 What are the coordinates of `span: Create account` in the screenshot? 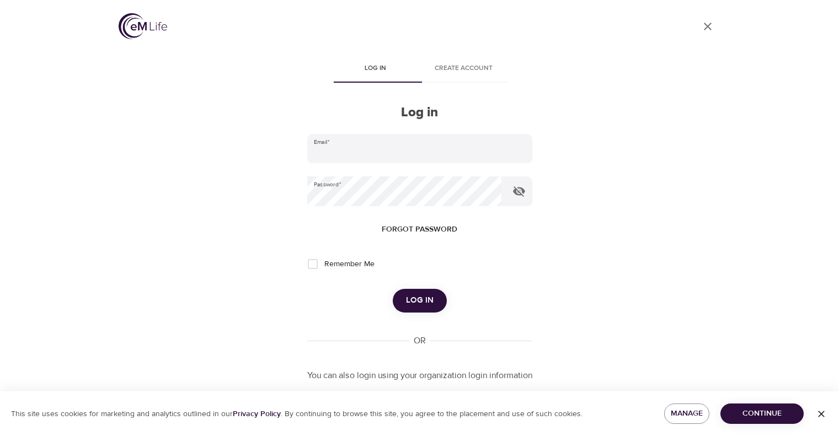 It's located at (464, 68).